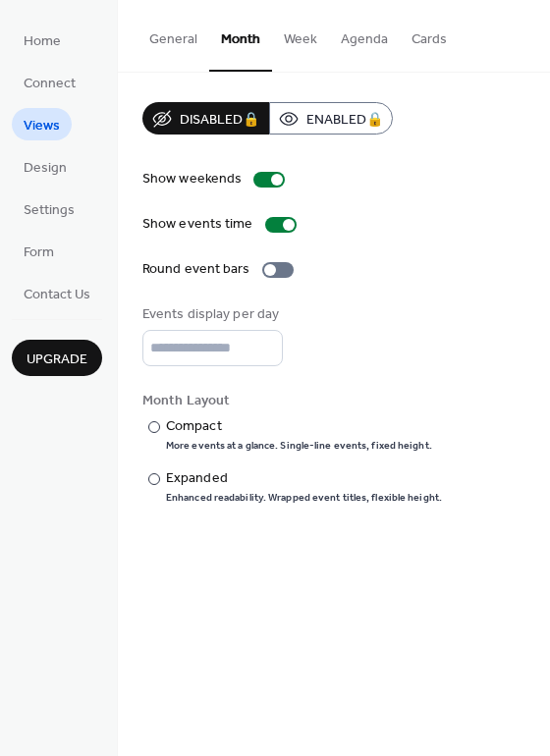 The image size is (550, 756). Describe the element at coordinates (49, 210) in the screenshot. I see `span: Settings` at that location.